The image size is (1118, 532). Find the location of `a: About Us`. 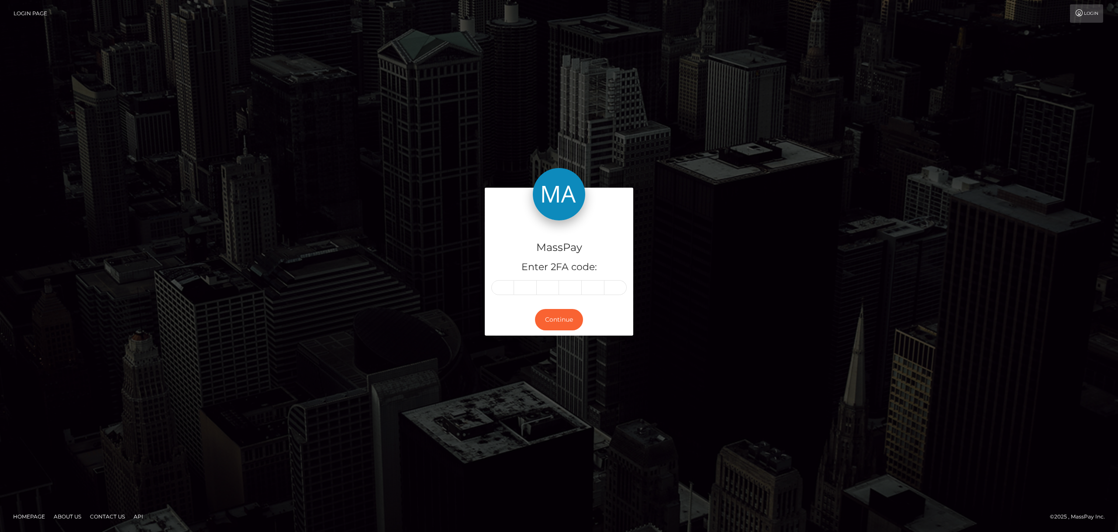

a: About Us is located at coordinates (67, 516).